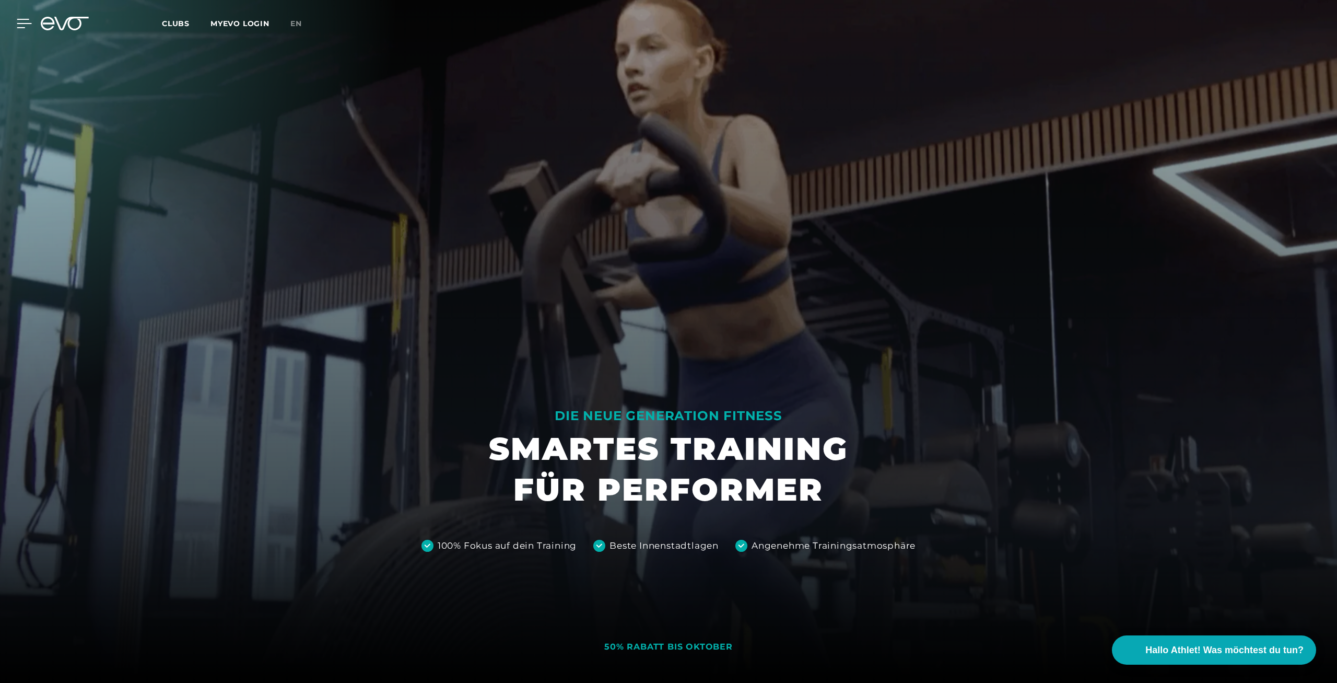 The height and width of the screenshot is (683, 1337). What do you see at coordinates (834, 546) in the screenshot?
I see `div: Angenehme Trainingsatmosphäre` at bounding box center [834, 546].